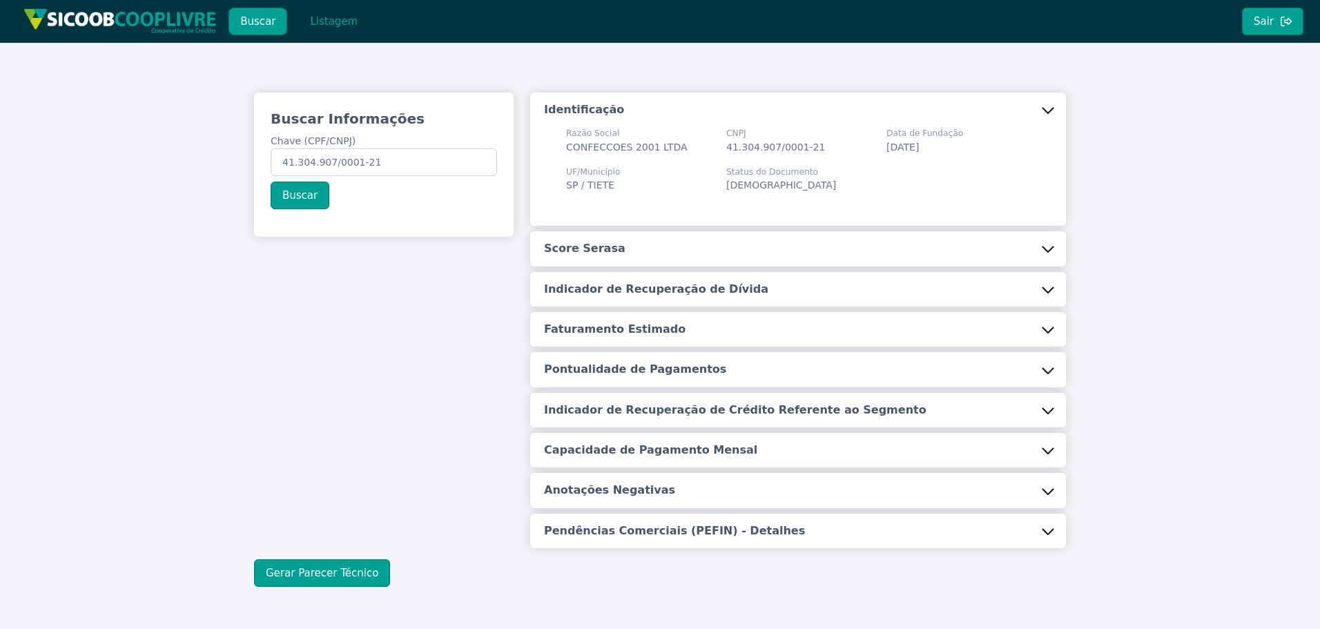  Describe the element at coordinates (650, 450) in the screenshot. I see `h5: Capacidade de Pagamento Mensal` at that location.